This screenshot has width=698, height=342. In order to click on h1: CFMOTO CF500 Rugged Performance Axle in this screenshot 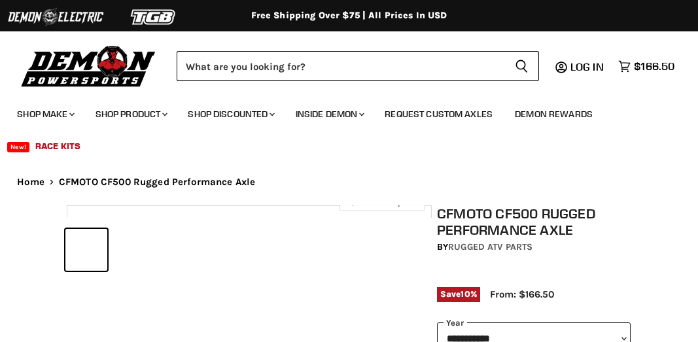, I will do `click(537, 222)`.